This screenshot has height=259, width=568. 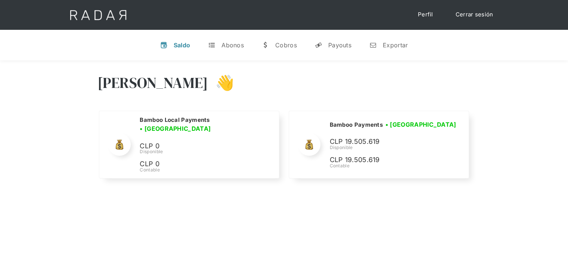 I want to click on div: Payouts, so click(x=340, y=45).